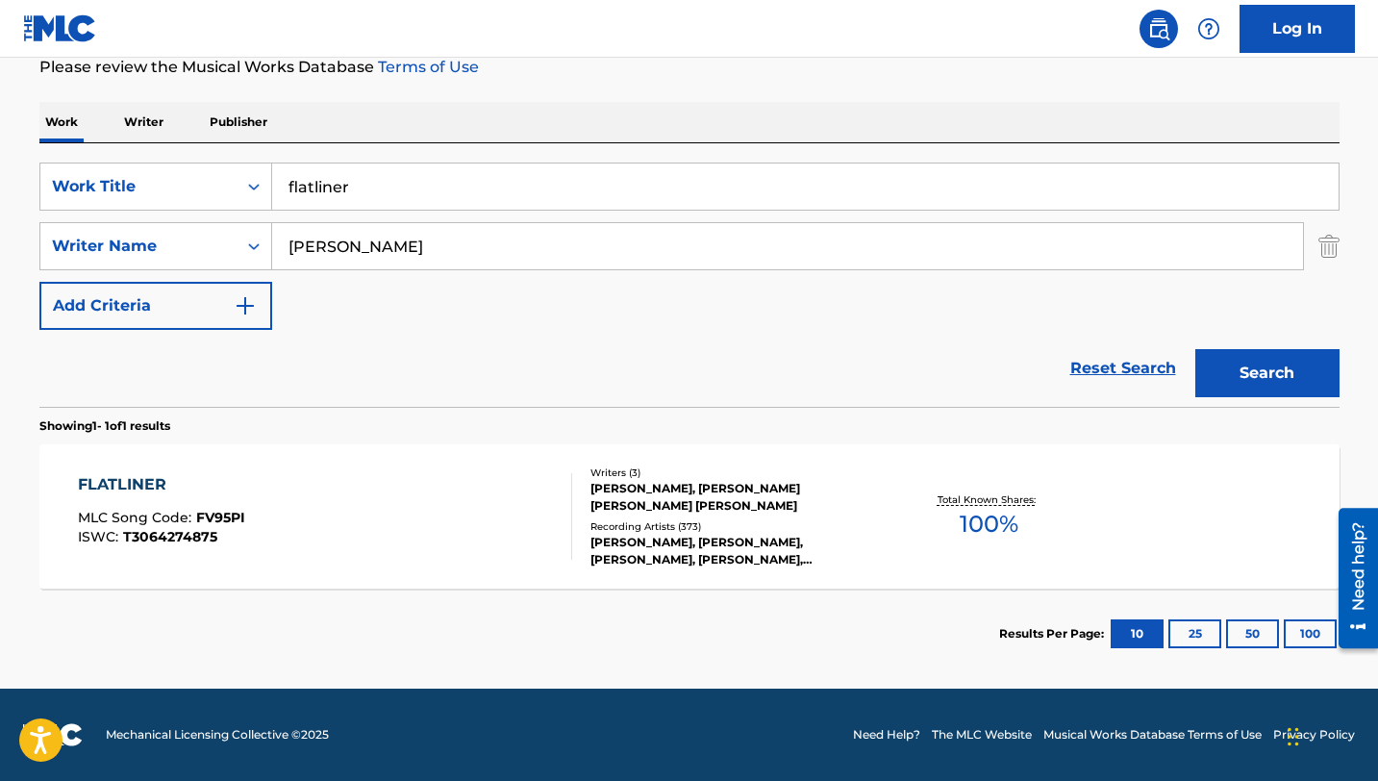  Describe the element at coordinates (143, 122) in the screenshot. I see `p: Writer` at that location.